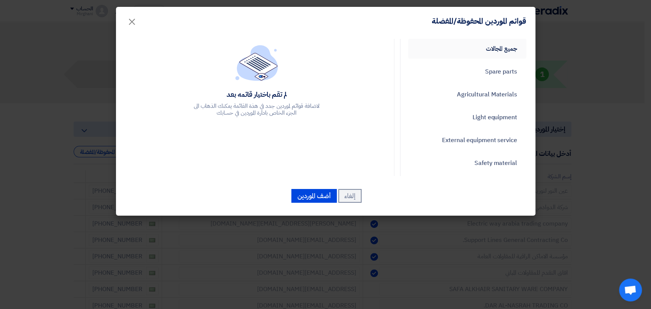  I want to click on a: External equipment service, so click(467, 140).